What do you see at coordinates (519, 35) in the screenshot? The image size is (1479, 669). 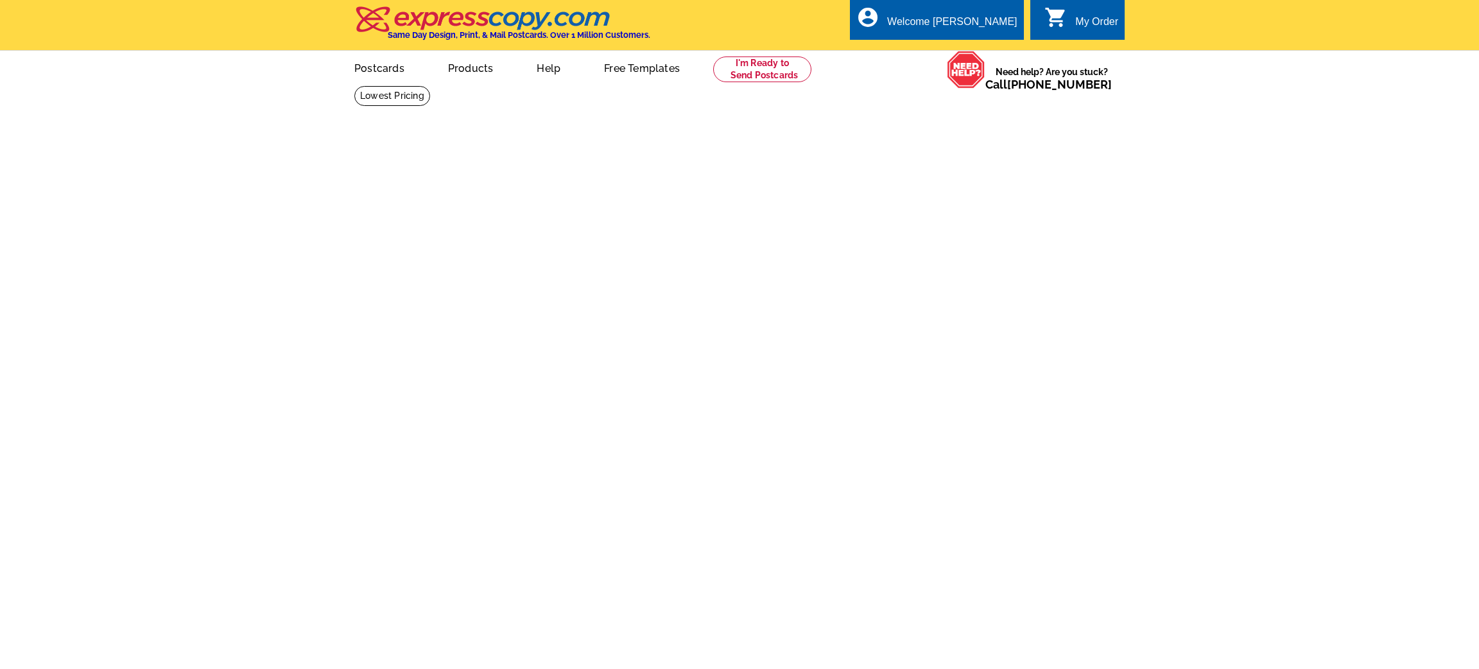 I see `h4: Same Day Design, Print, & Mail Postcards. Over 1 Million Customers.` at bounding box center [519, 35].